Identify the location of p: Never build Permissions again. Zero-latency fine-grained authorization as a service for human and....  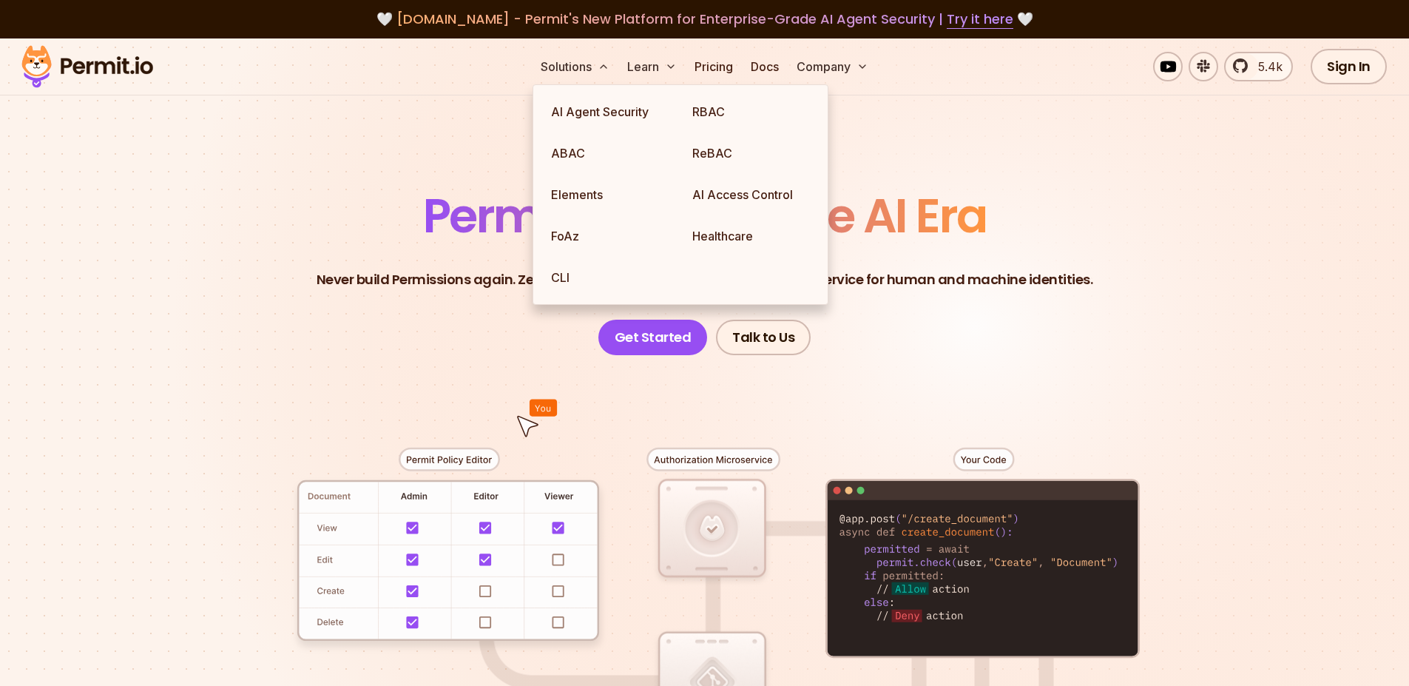
(705, 280).